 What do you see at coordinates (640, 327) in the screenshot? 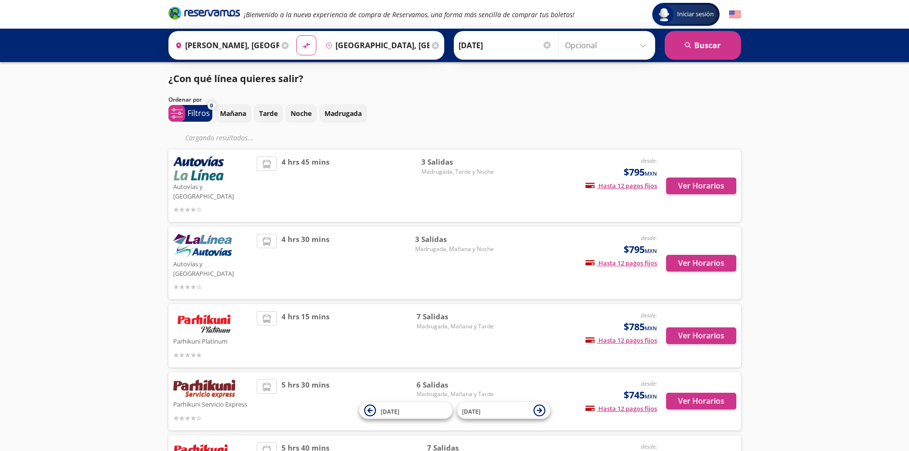
I see `span: $785` at bounding box center [640, 327].